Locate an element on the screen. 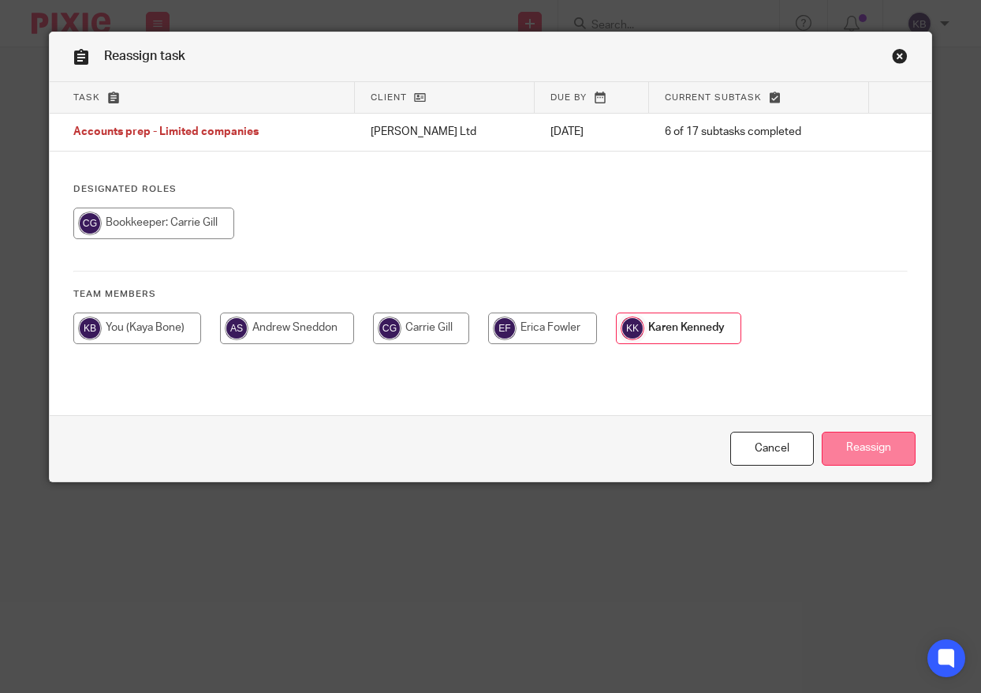  span: Reassign task is located at coordinates (144, 56).